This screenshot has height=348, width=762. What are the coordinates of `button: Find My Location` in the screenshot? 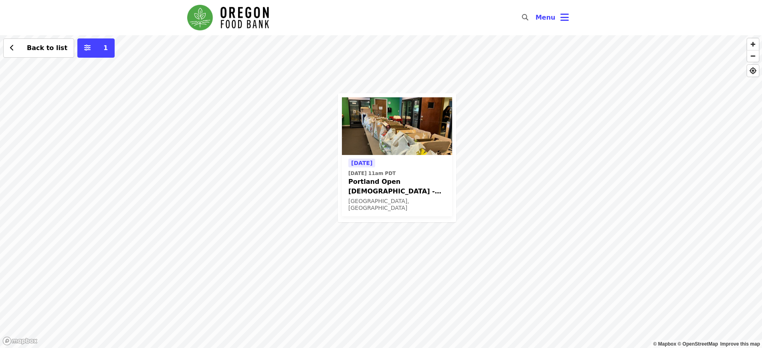 It's located at (752, 71).